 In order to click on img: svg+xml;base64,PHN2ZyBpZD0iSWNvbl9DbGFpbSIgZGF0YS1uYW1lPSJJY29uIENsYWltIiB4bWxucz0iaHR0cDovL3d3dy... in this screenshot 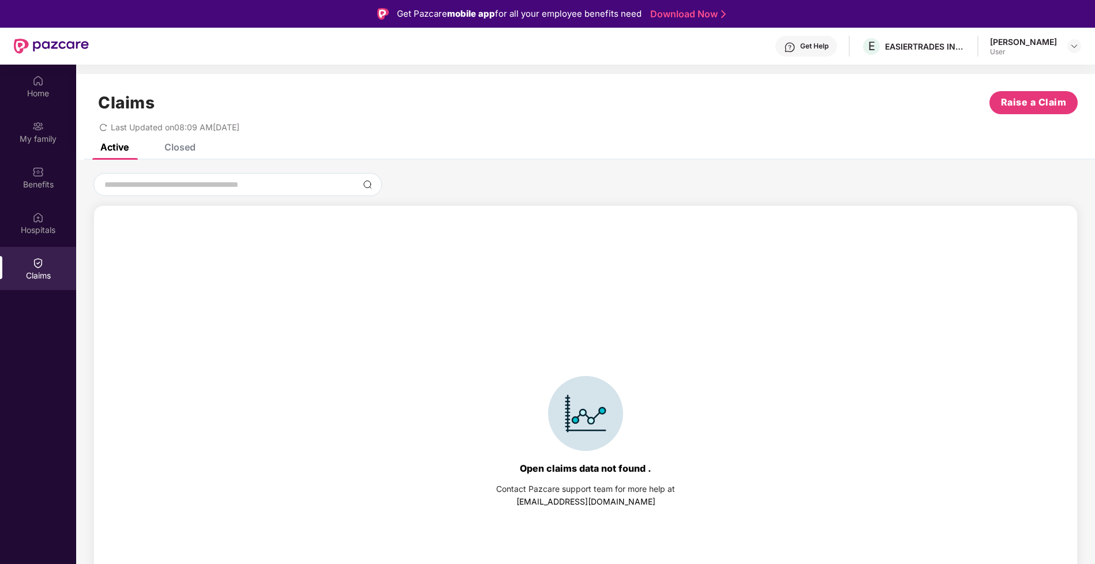, I will do `click(586, 414)`.